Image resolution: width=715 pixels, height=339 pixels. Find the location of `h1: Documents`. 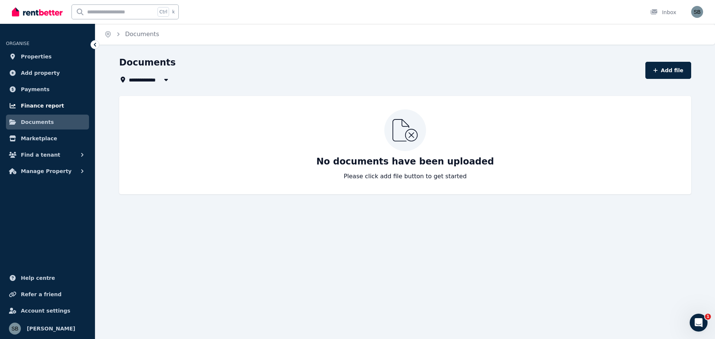

h1: Documents is located at coordinates (148, 63).